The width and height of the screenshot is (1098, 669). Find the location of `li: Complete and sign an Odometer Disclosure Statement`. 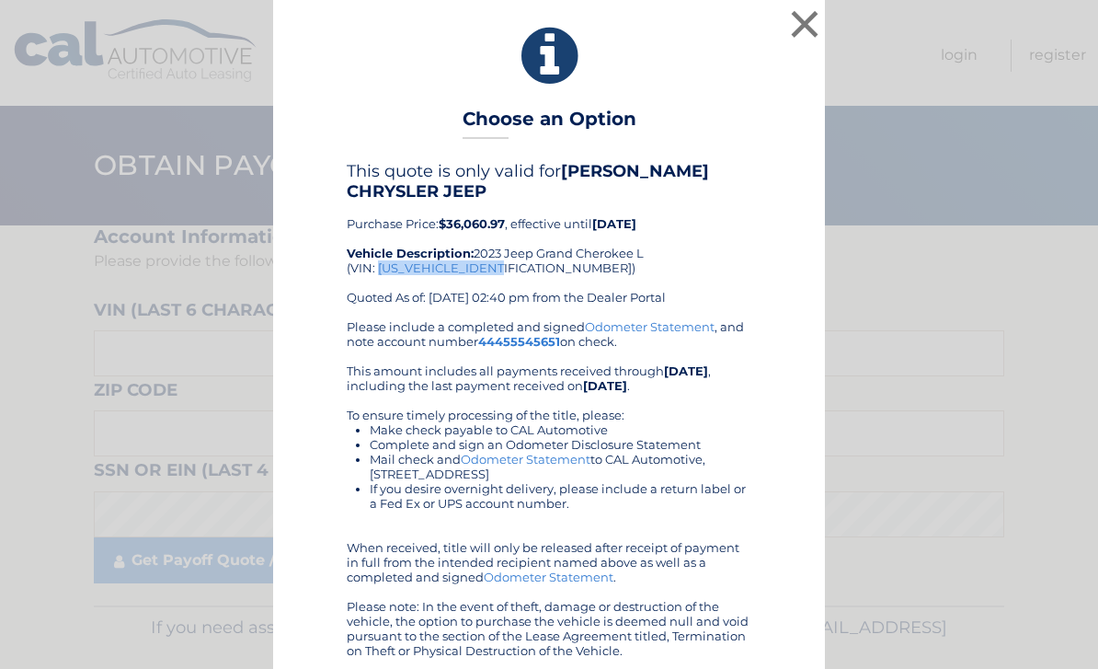

li: Complete and sign an Odometer Disclosure Statement is located at coordinates (560, 444).